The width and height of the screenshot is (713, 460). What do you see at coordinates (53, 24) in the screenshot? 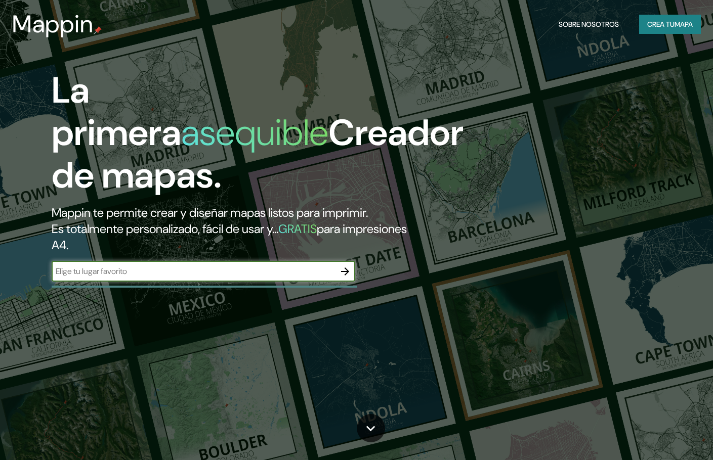
I see `font: Mappin` at bounding box center [53, 24].